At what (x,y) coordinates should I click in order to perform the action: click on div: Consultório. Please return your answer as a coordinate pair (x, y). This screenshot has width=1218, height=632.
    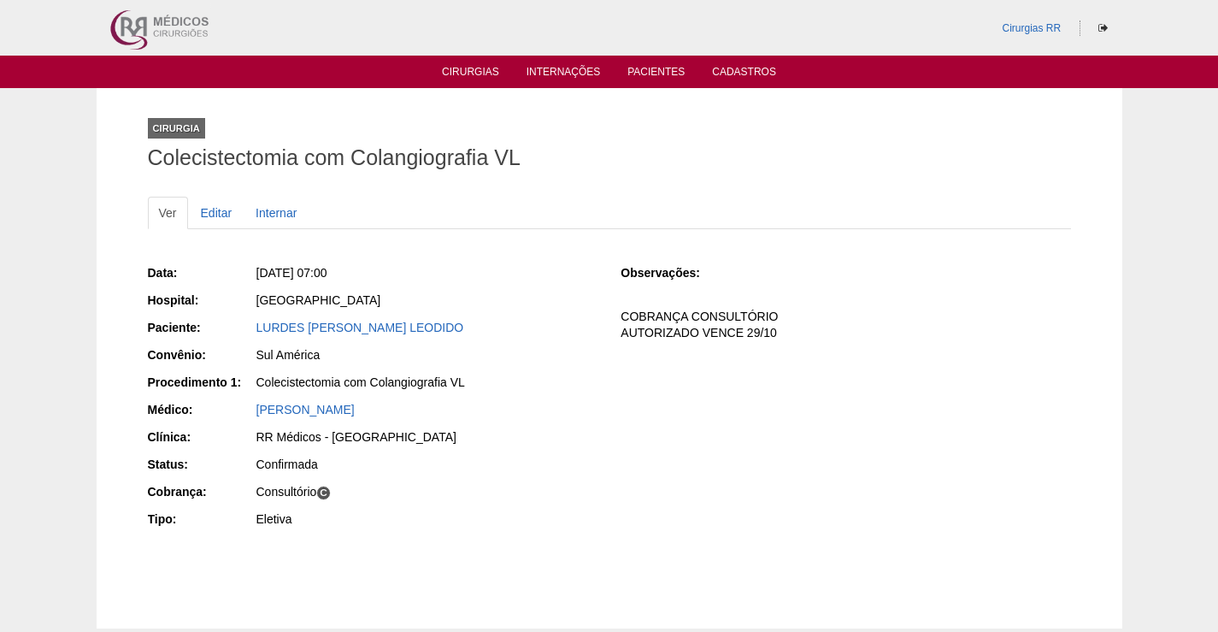
    Looking at the image, I should click on (427, 492).